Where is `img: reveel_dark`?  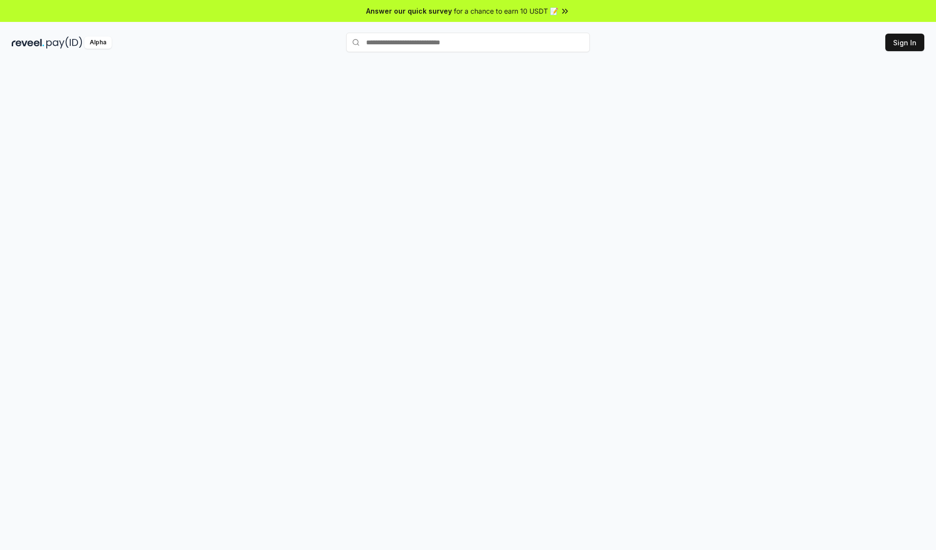
img: reveel_dark is located at coordinates (28, 42).